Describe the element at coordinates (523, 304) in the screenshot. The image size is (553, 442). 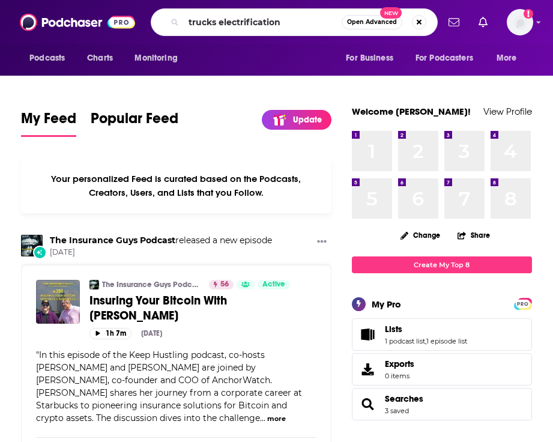
I see `span: PRO` at that location.